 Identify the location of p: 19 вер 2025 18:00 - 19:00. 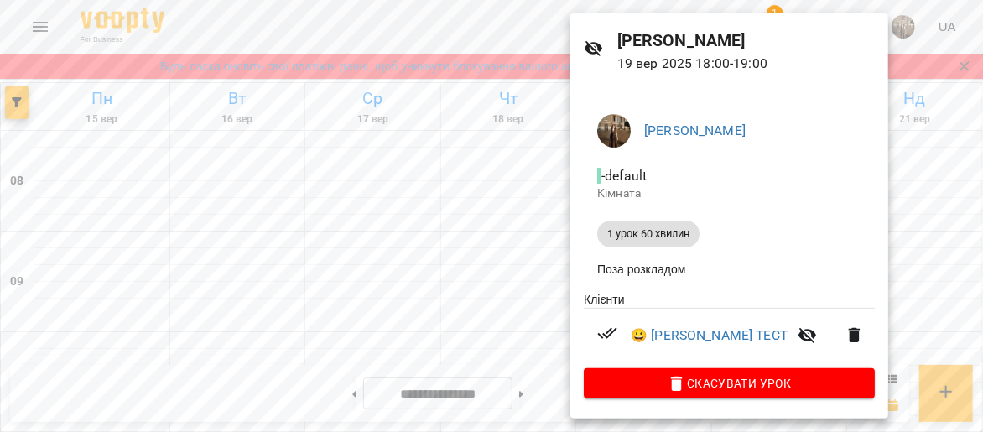
(746, 64).